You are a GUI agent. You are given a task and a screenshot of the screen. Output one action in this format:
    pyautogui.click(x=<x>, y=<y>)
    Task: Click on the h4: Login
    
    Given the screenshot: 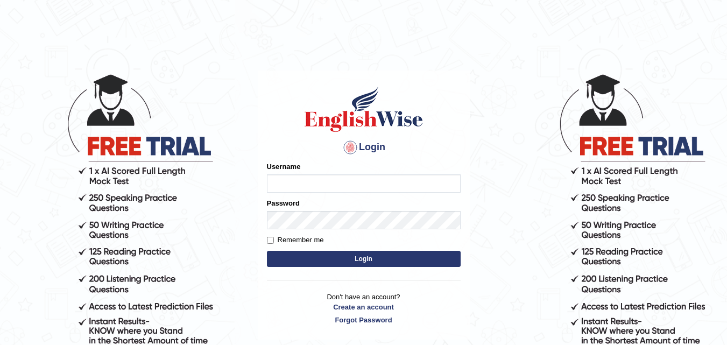 What is the action you would take?
    pyautogui.click(x=364, y=147)
    